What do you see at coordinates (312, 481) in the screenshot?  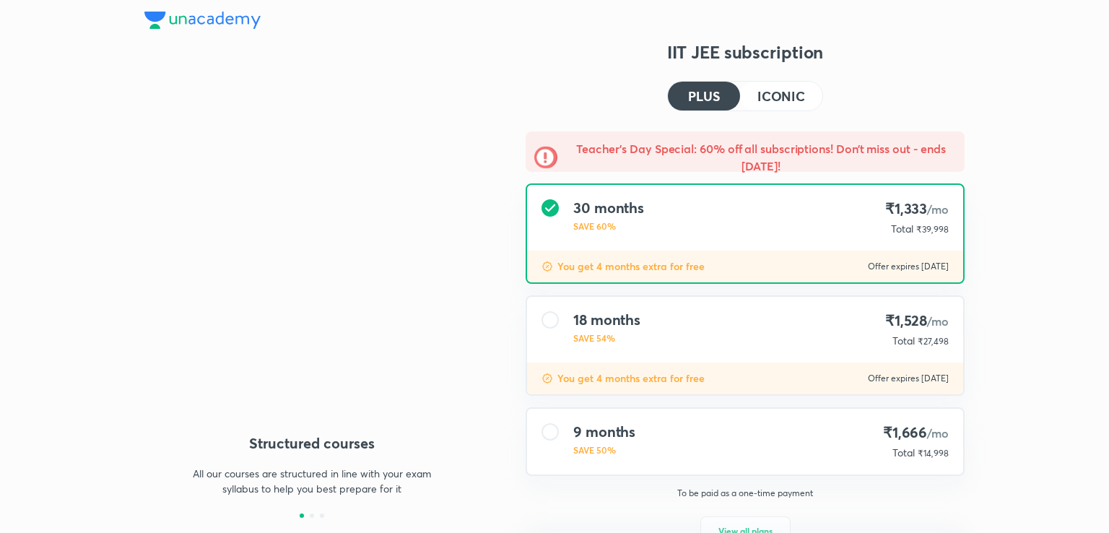 I see `p: All our courses are structured in line with your exam syllabus to help you best prepare for it` at bounding box center [312, 481].